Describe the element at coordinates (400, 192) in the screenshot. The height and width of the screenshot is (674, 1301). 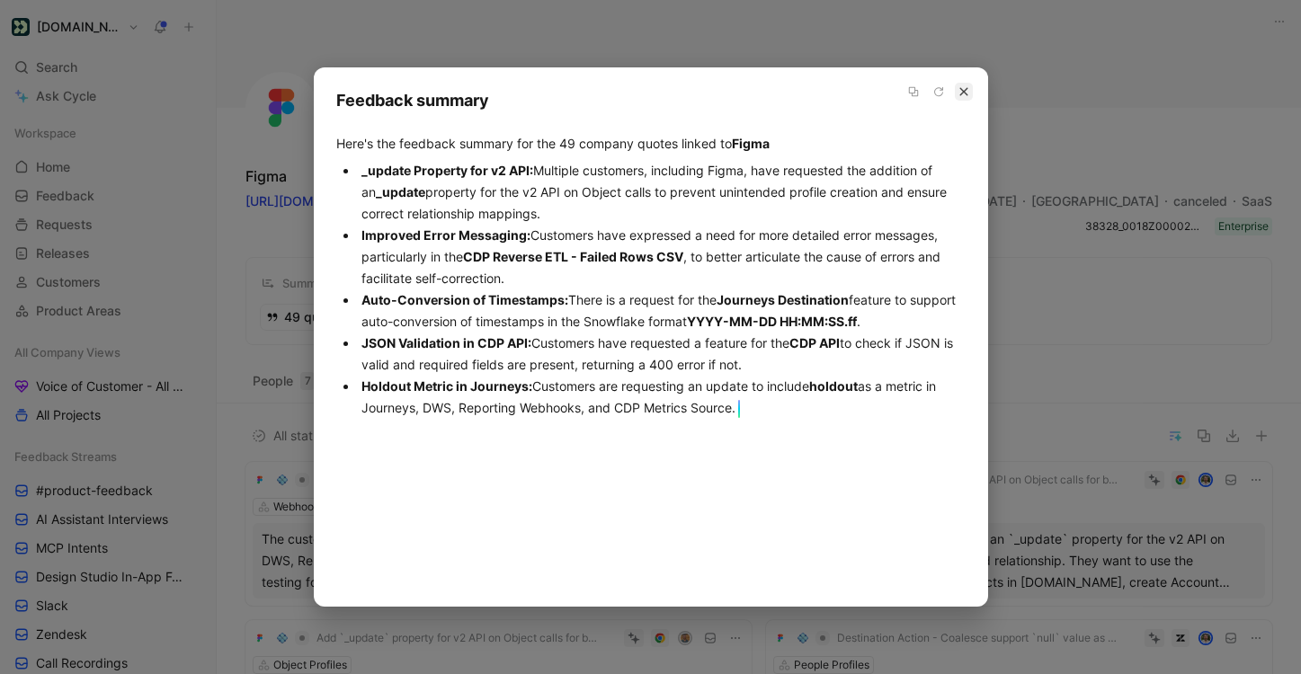
I see `strong: _update` at that location.